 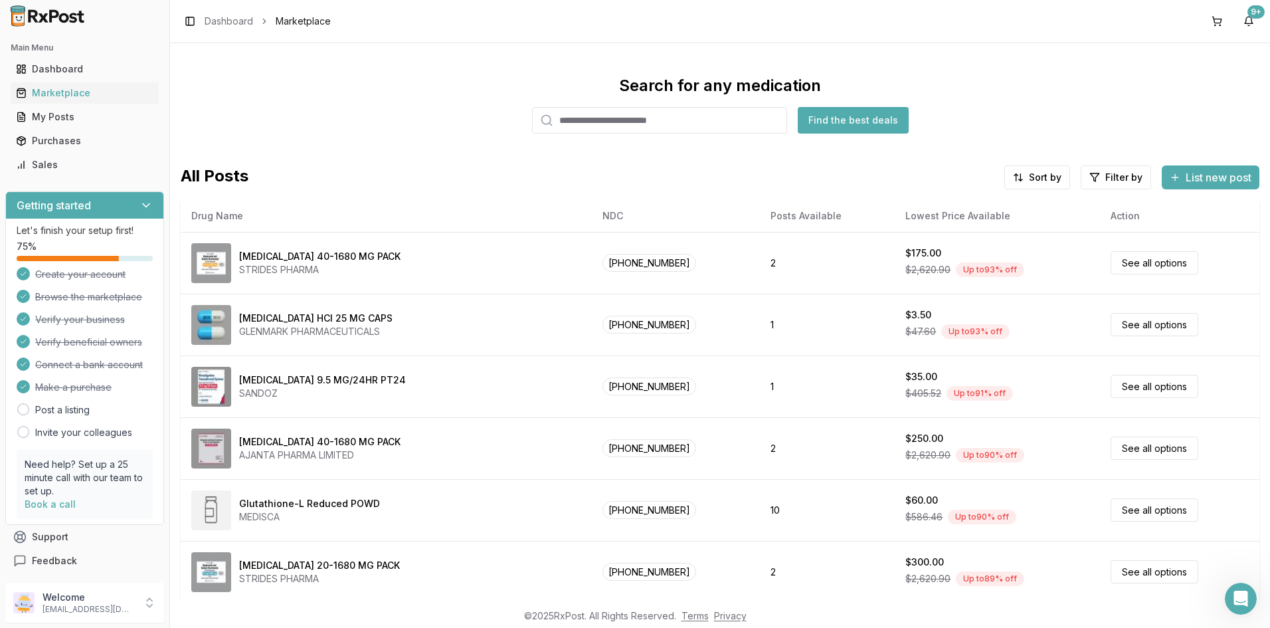 What do you see at coordinates (925, 562) in the screenshot?
I see `div: $300.00` at bounding box center [925, 562].